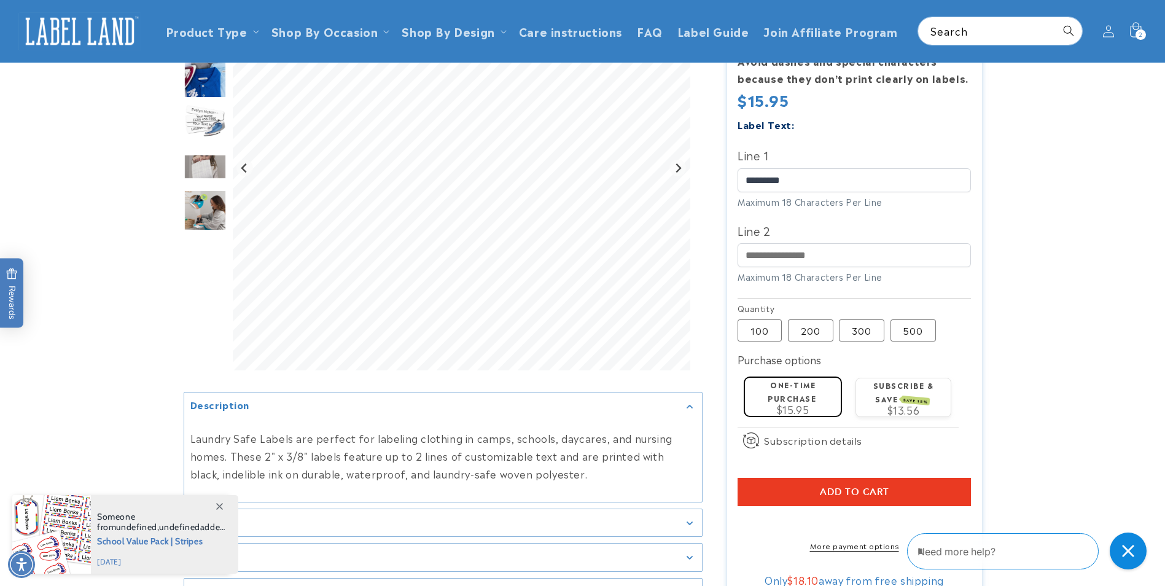 The height and width of the screenshot is (586, 1165). I want to click on a: More payment options, so click(855, 546).